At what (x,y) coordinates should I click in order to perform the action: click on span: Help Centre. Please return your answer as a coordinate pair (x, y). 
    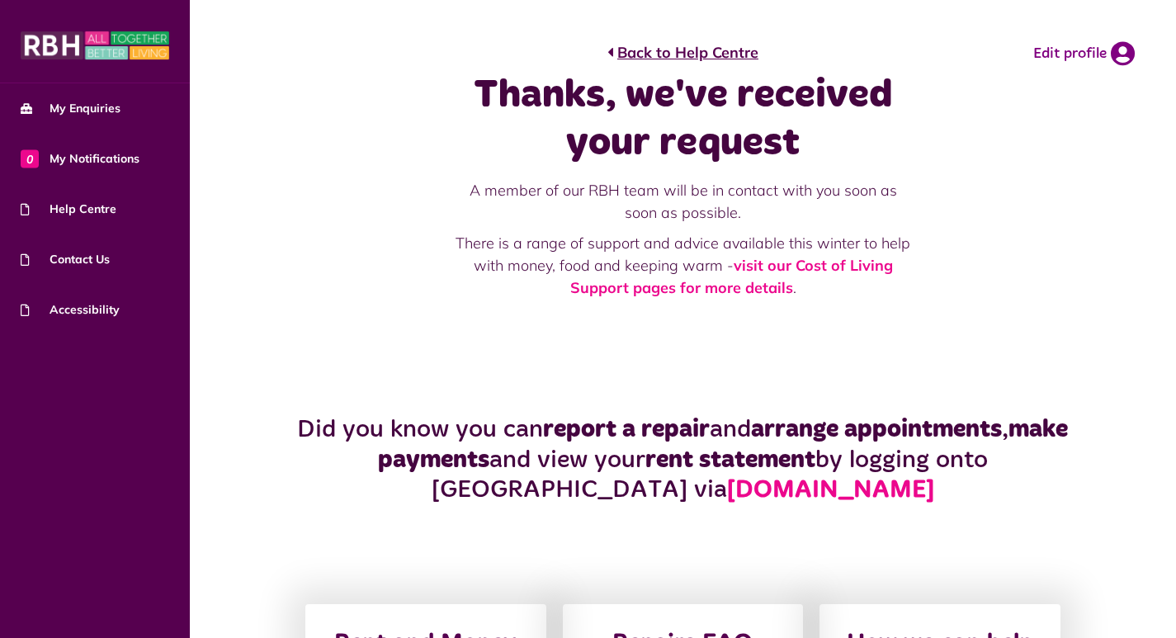
    Looking at the image, I should click on (69, 209).